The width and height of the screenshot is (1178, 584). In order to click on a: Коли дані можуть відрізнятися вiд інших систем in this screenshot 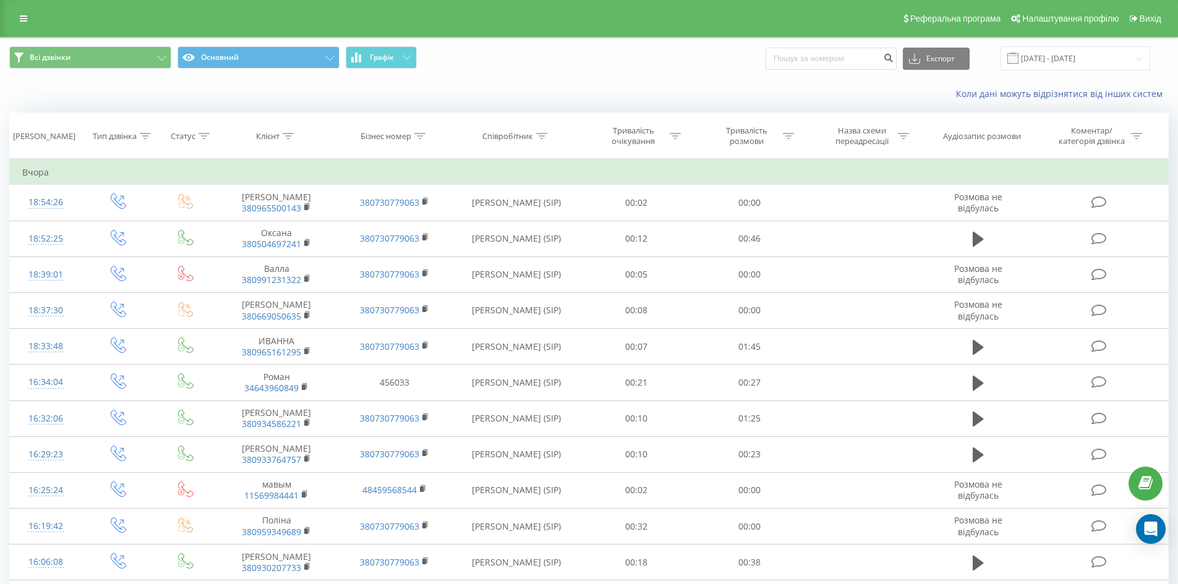, I will do `click(1062, 93)`.